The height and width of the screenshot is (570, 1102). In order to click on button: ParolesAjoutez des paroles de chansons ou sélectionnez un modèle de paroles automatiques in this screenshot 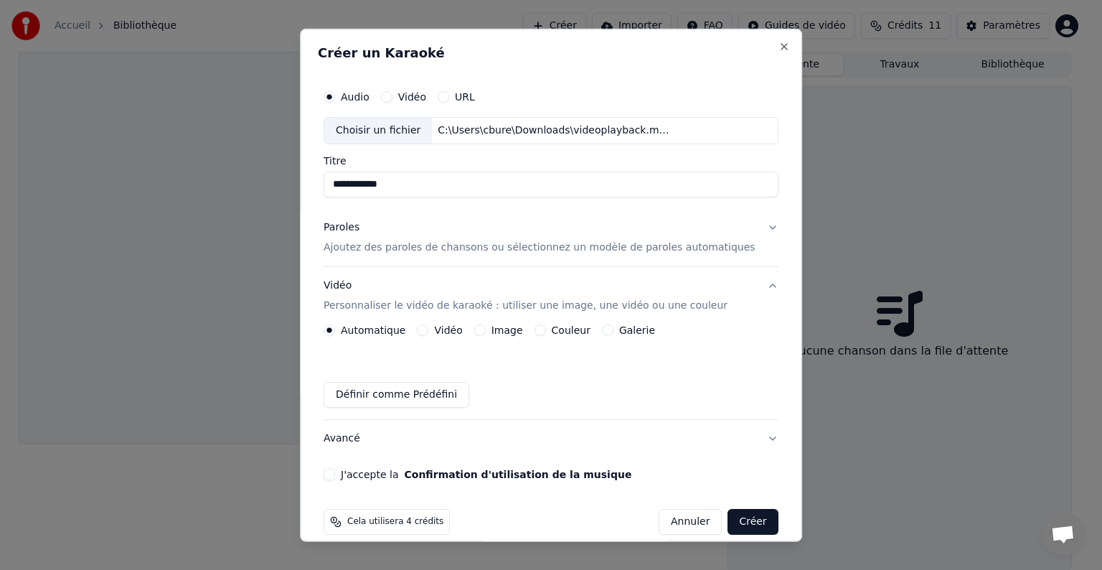, I will do `click(551, 237)`.